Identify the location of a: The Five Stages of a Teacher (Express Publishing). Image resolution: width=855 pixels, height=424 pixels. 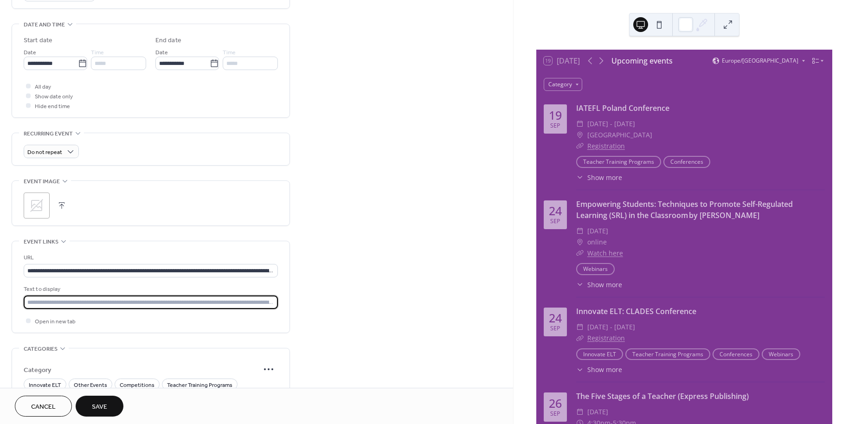
(662, 396).